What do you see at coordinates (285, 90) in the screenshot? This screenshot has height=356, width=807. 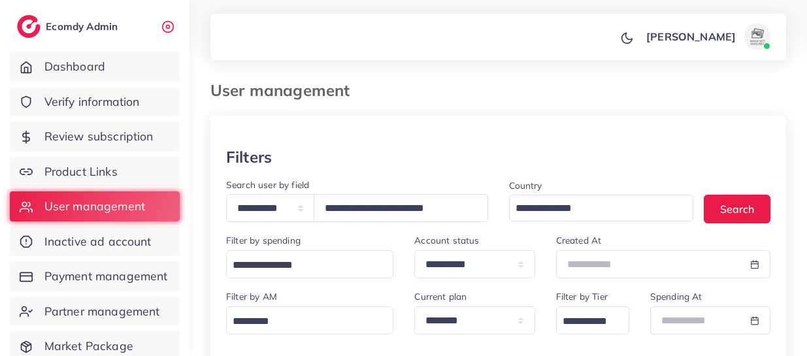 I see `h3: User management` at bounding box center [285, 90].